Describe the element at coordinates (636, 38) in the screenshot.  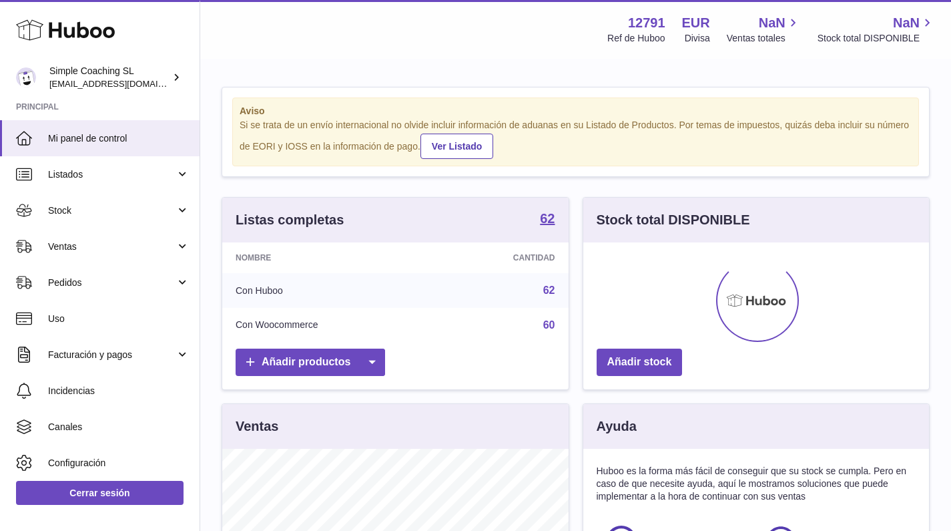
I see `div: Ref de Huboo` at that location.